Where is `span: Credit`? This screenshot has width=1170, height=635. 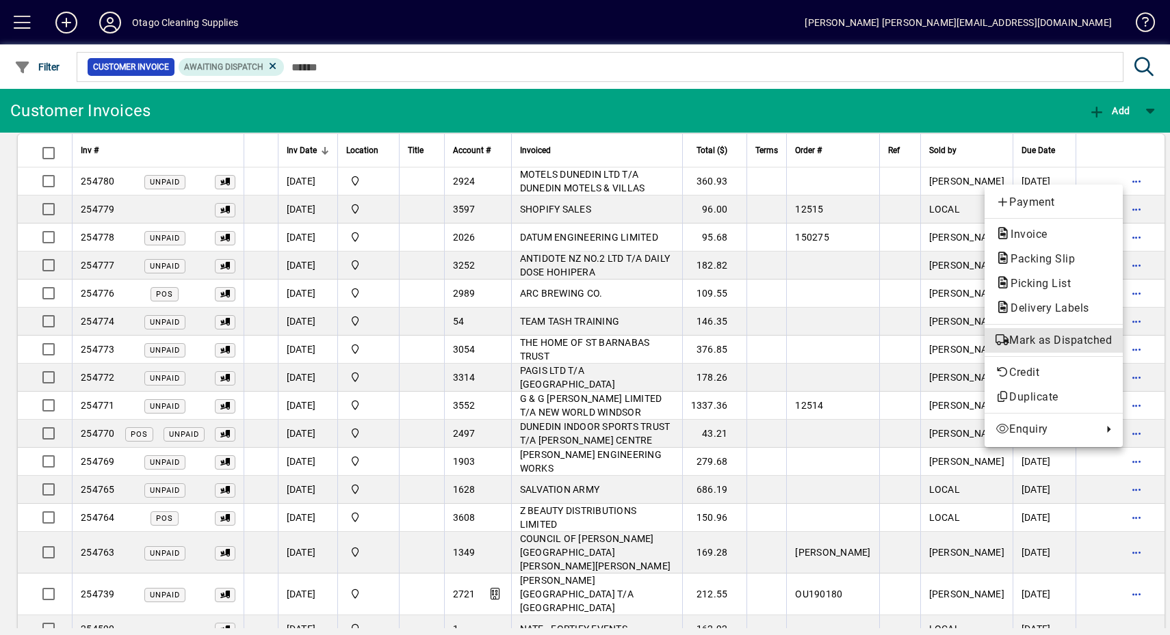
span: Credit is located at coordinates (1053, 373).